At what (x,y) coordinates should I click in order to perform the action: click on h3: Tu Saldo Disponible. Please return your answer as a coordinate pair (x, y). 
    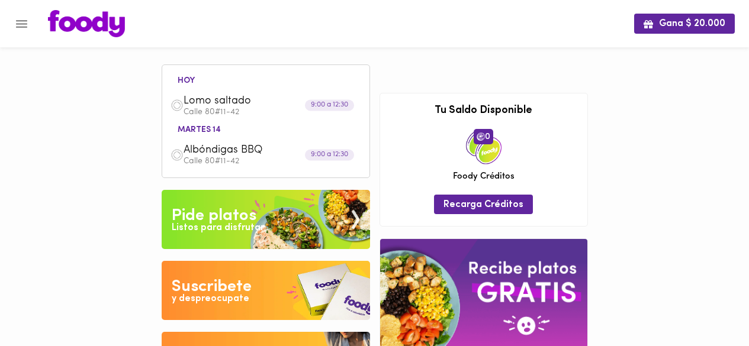
    Looking at the image, I should click on (484, 111).